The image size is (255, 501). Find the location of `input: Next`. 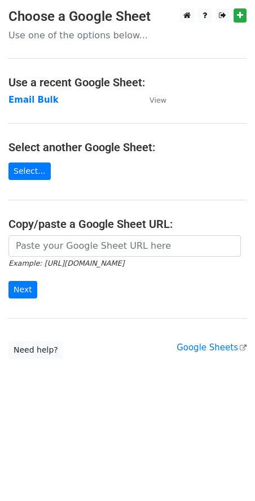

input: Next is located at coordinates (23, 290).